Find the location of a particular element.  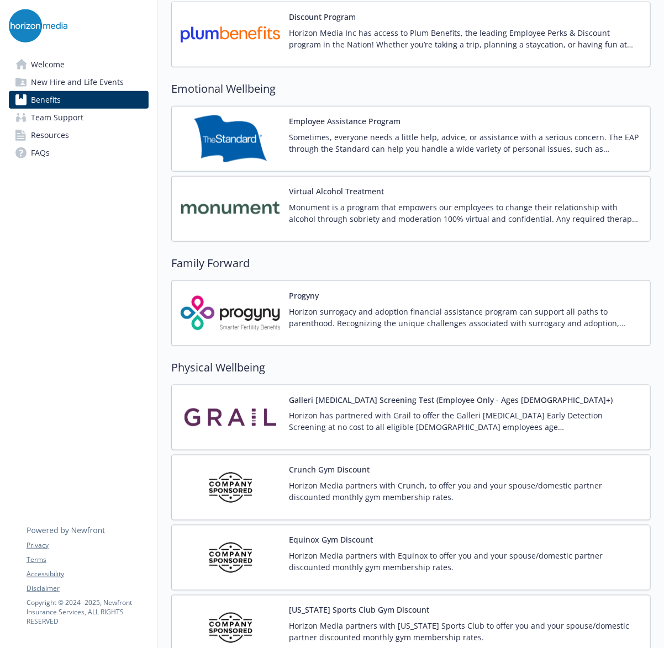

p: Horizon Media partners with Equinox to offer you and your spouse/domestic partner discounted mont... is located at coordinates (465, 562).